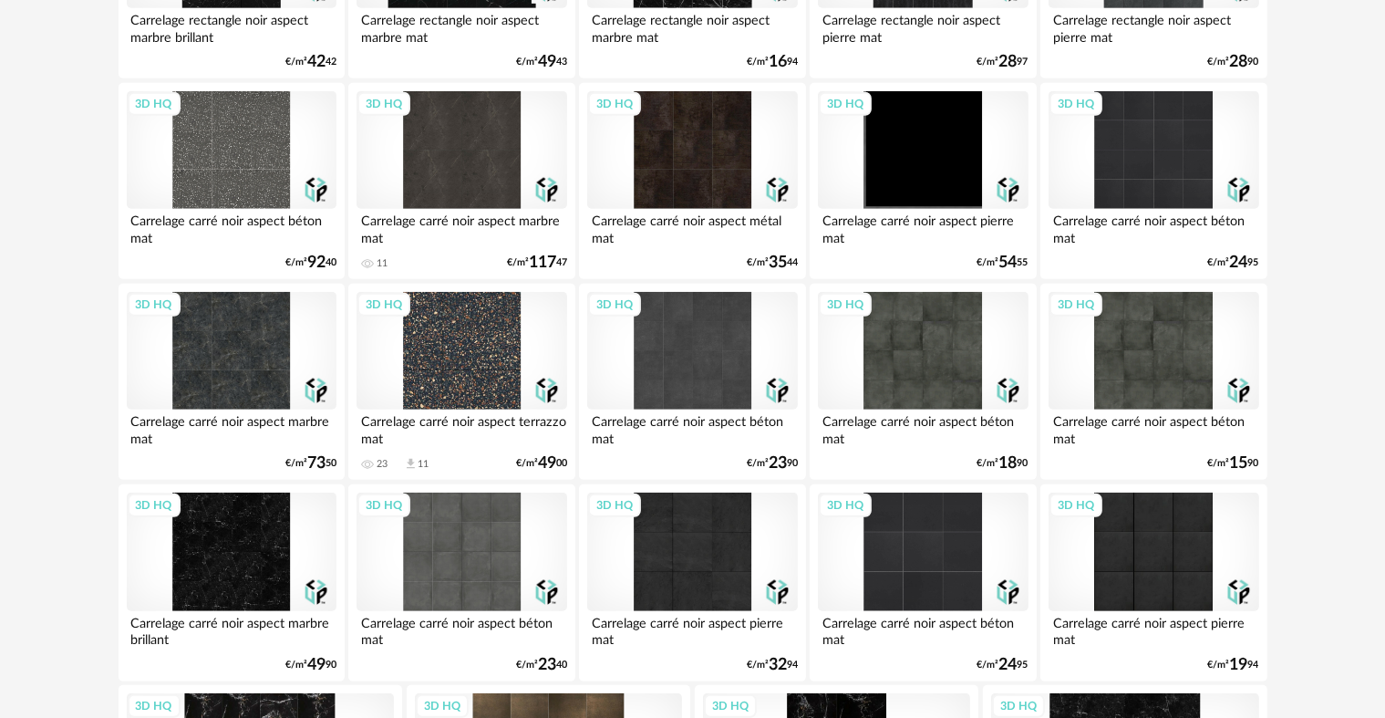 The width and height of the screenshot is (1385, 718). I want to click on div: €/m² 42, so click(311, 62).